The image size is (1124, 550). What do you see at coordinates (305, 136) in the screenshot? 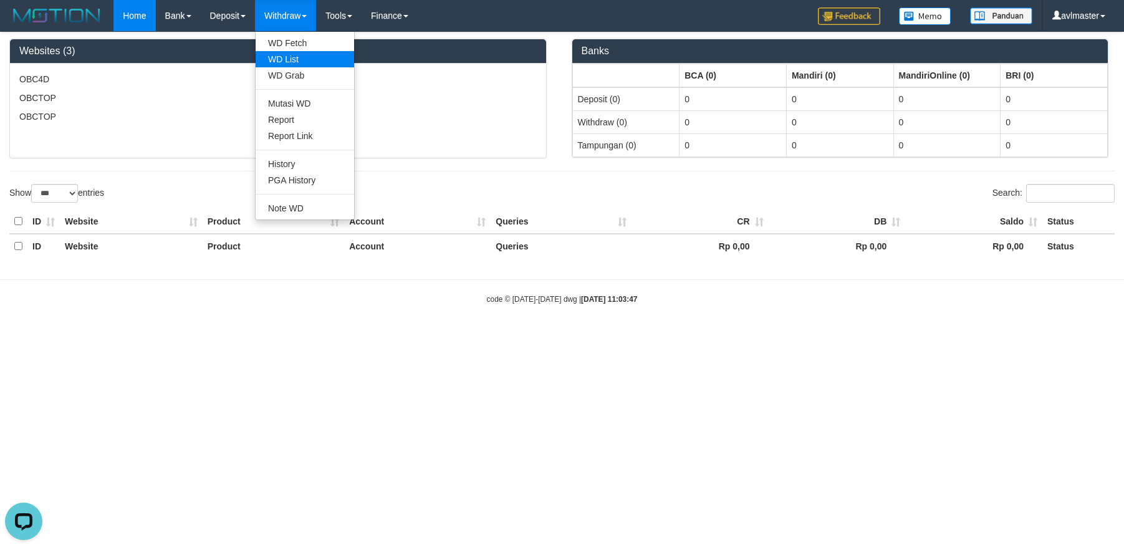
I see `a: Report Link` at bounding box center [305, 136].